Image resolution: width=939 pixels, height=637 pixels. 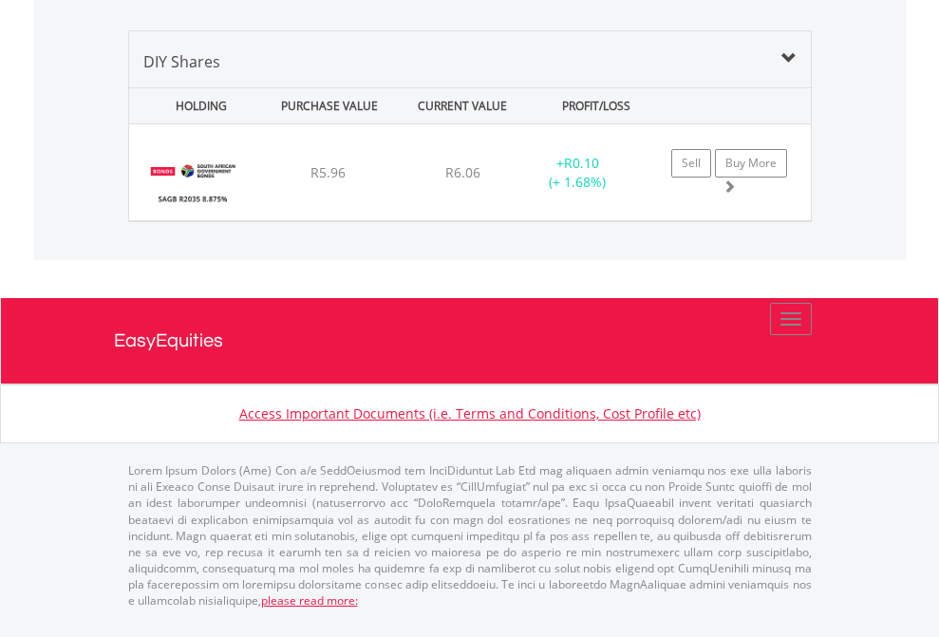 I want to click on div: PURCHASE VALUE, so click(x=329, y=105).